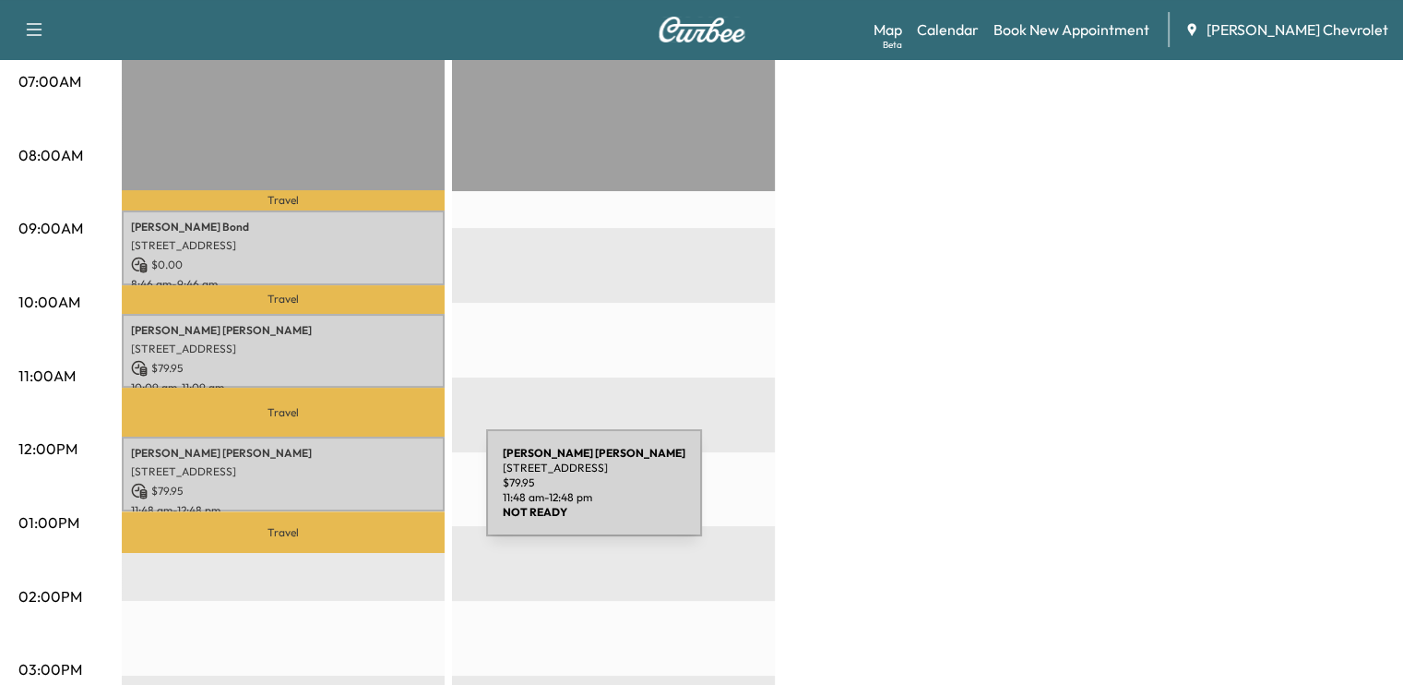 This screenshot has width=1403, height=685. What do you see at coordinates (702, 30) in the screenshot?
I see `img: Curbee Logo` at bounding box center [702, 30].